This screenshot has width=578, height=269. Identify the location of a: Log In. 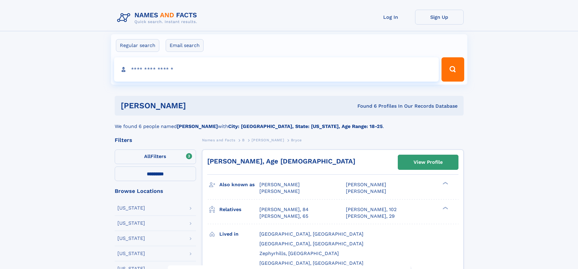
(391, 17).